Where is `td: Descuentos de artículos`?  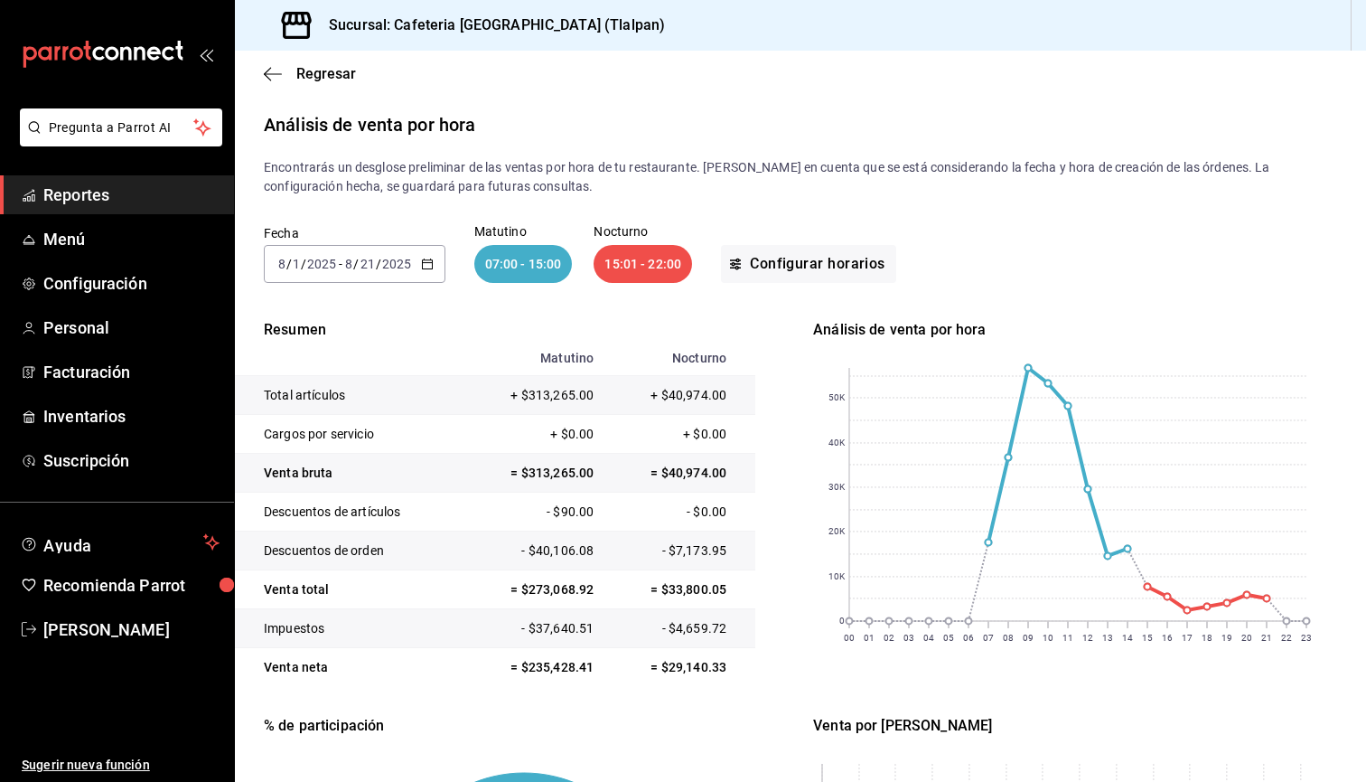 td: Descuentos de artículos is located at coordinates (351, 512).